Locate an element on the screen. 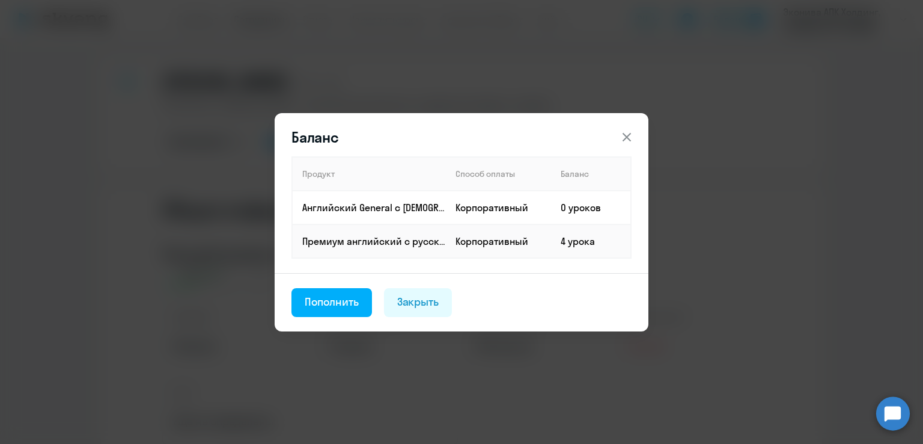  td: 0 уроков is located at coordinates (591, 207).